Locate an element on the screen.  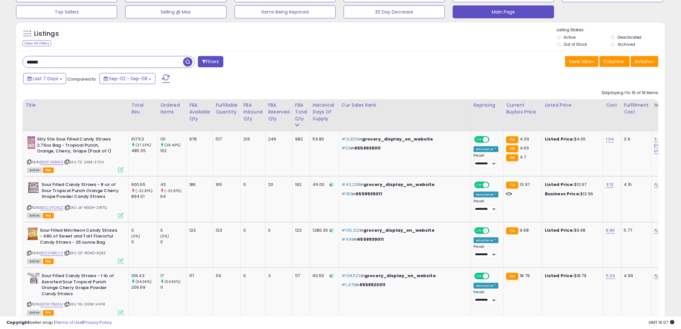
div: $4.65 is located at coordinates (572, 139).